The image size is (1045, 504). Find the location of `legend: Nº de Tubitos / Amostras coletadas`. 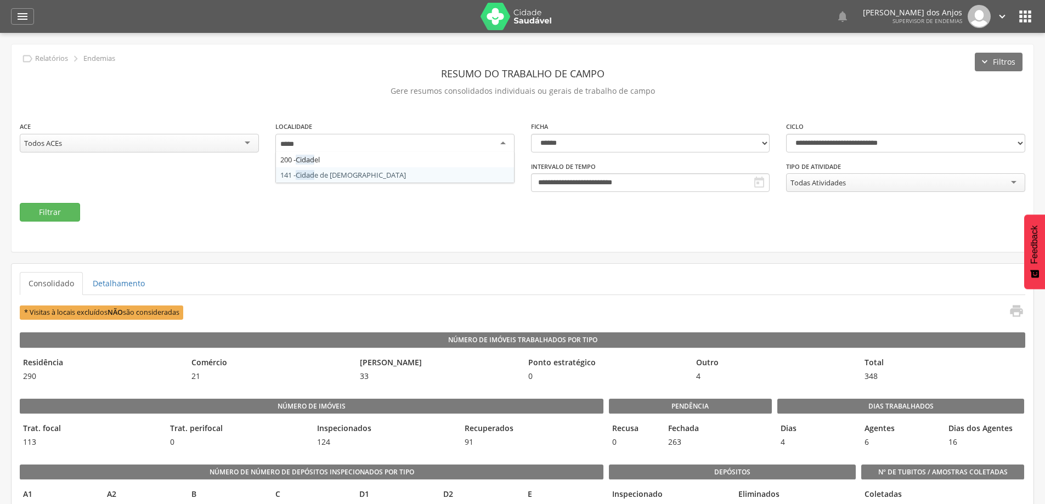

legend: Nº de Tubitos / Amostras coletadas is located at coordinates (943, 472).